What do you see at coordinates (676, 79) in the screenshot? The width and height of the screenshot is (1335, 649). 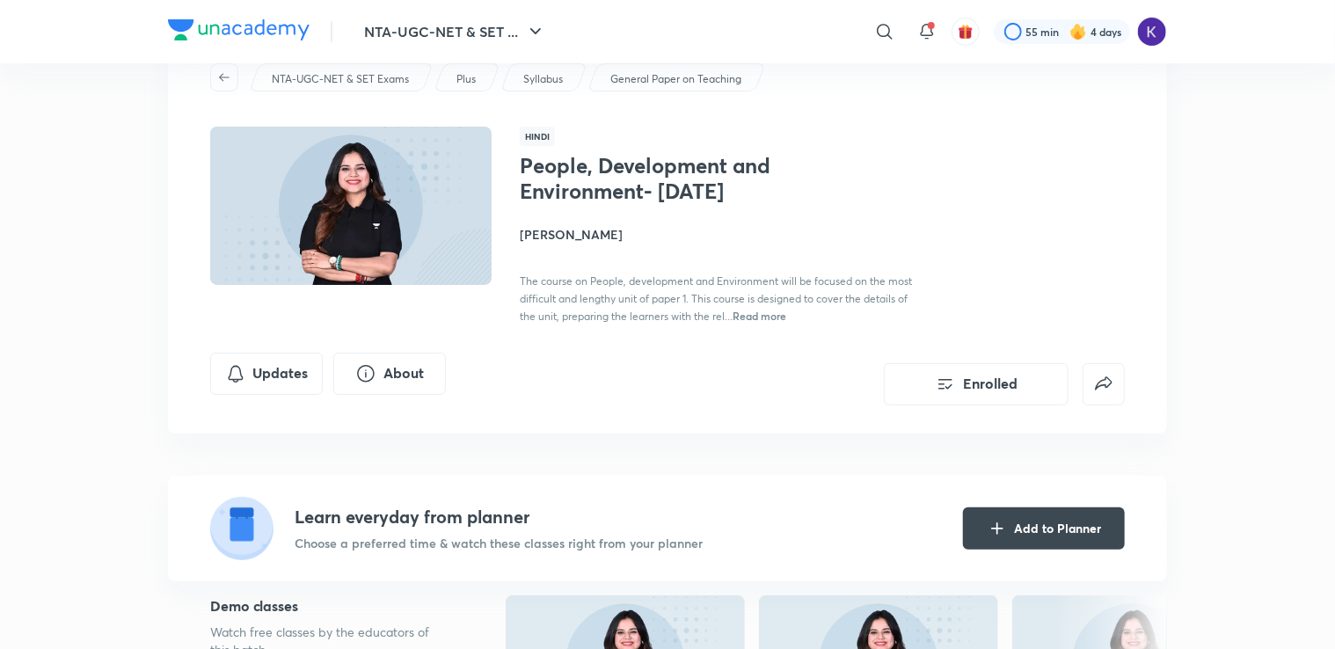 I see `a: General Paper on Teaching` at bounding box center [676, 79].